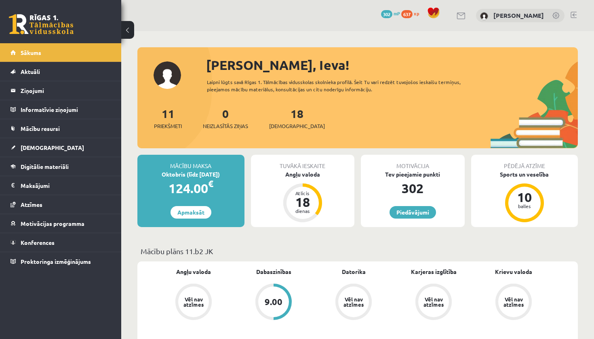  Describe the element at coordinates (32, 205) in the screenshot. I see `span: Atzīmes` at that location.